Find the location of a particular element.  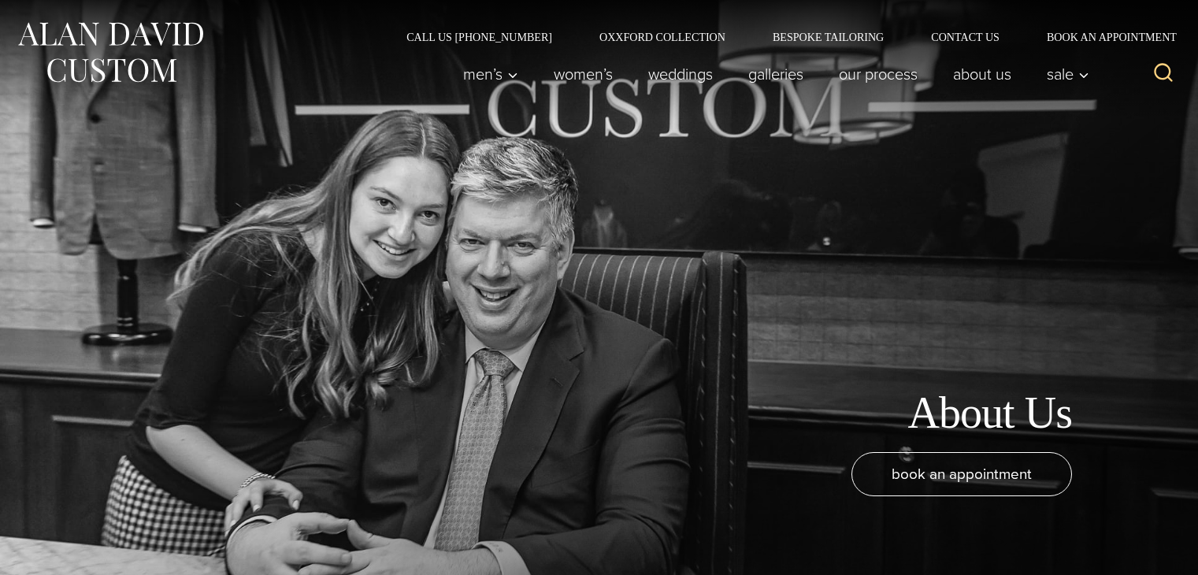

a: Contact Us is located at coordinates (965, 37).